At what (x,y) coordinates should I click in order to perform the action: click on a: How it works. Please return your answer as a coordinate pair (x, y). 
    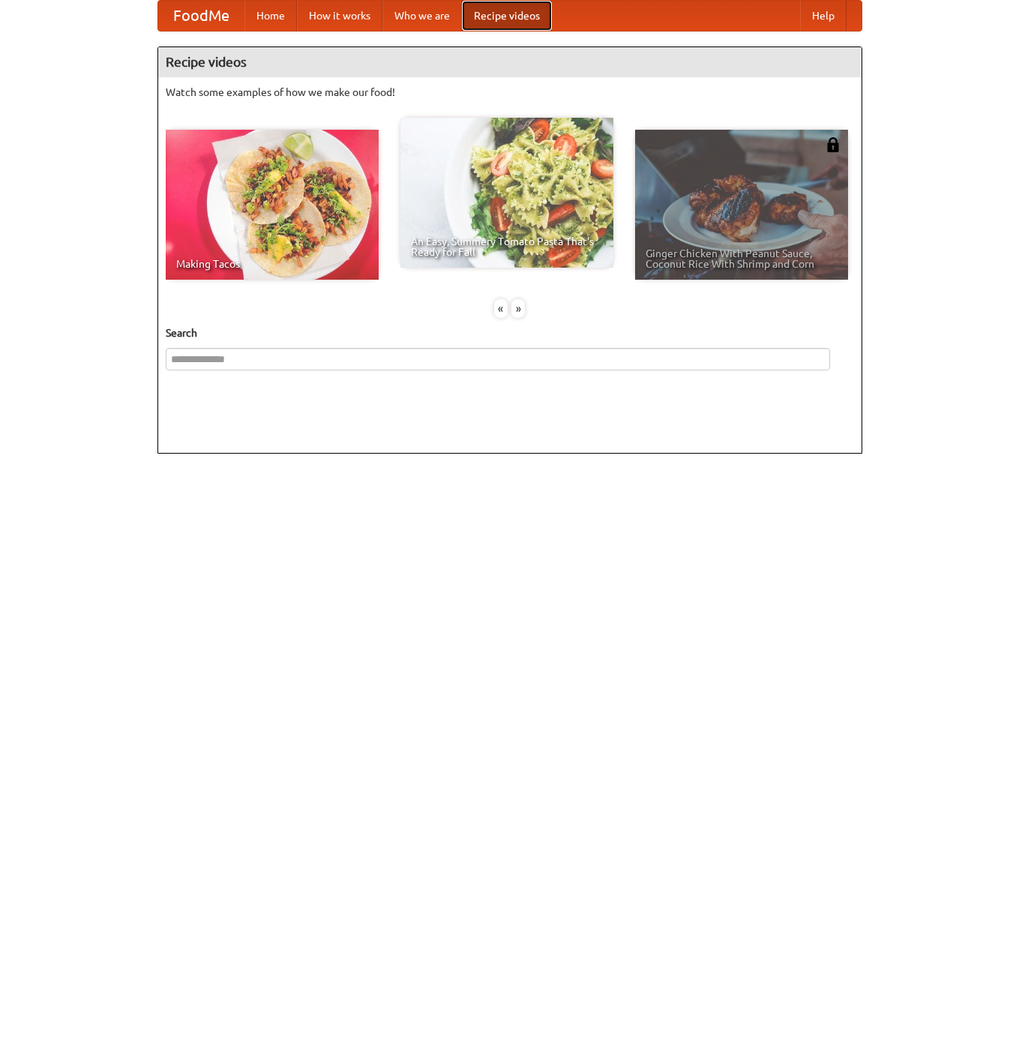
    Looking at the image, I should click on (340, 16).